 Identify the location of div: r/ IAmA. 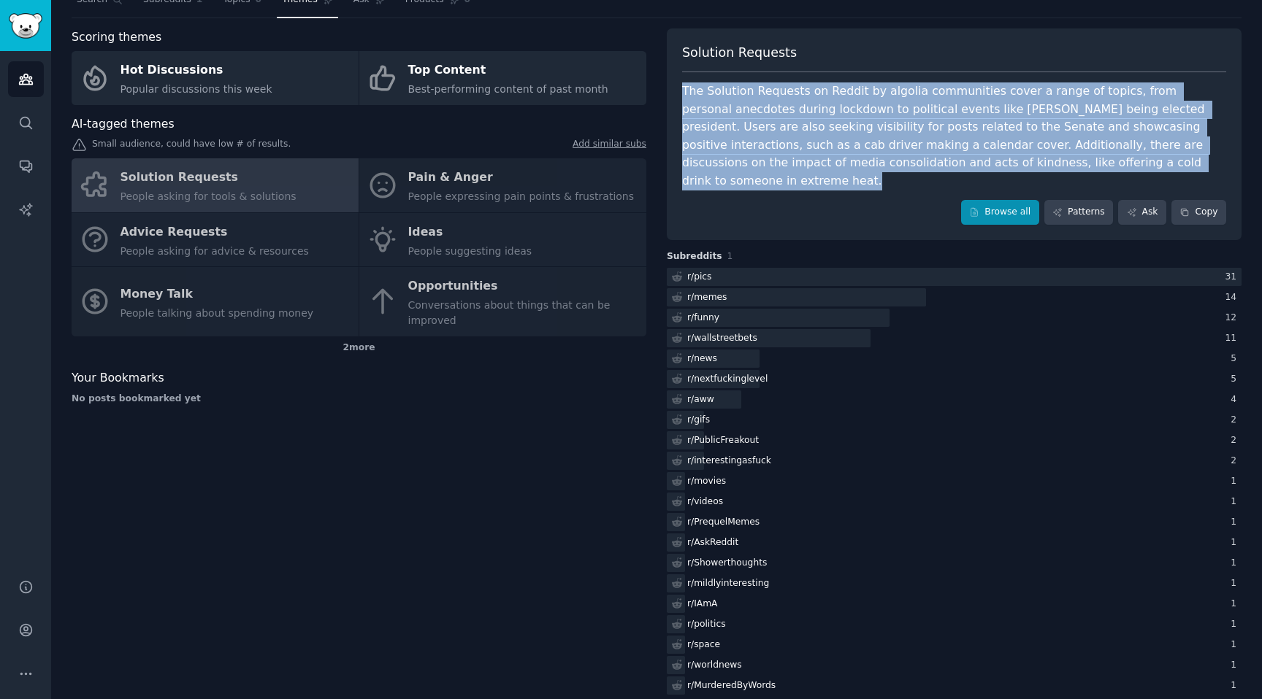
(702, 604).